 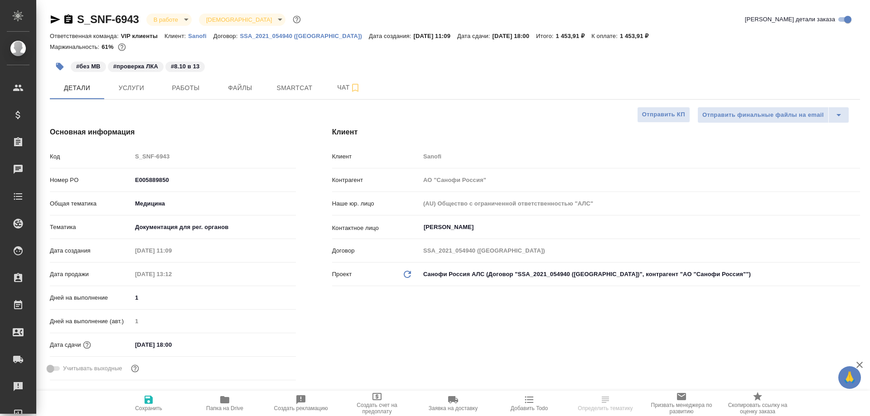 I want to click on p: VIP клиенты, so click(x=143, y=36).